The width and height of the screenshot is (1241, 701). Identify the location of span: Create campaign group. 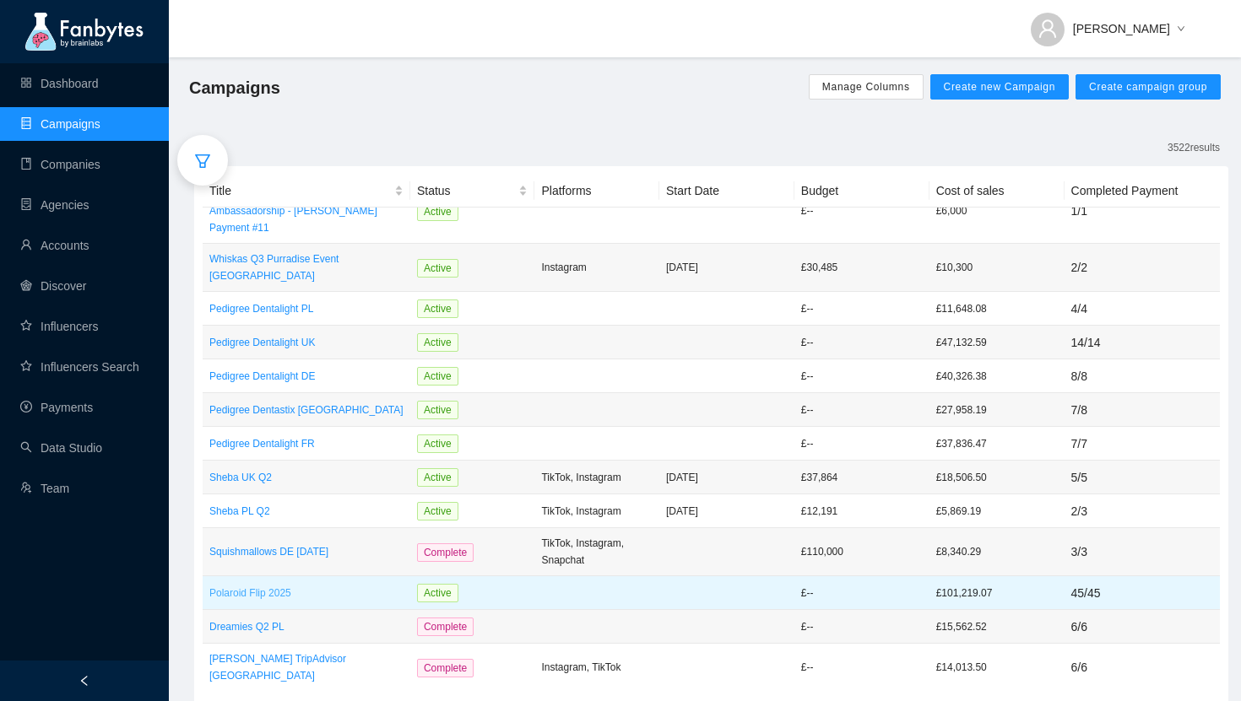
(1148, 87).